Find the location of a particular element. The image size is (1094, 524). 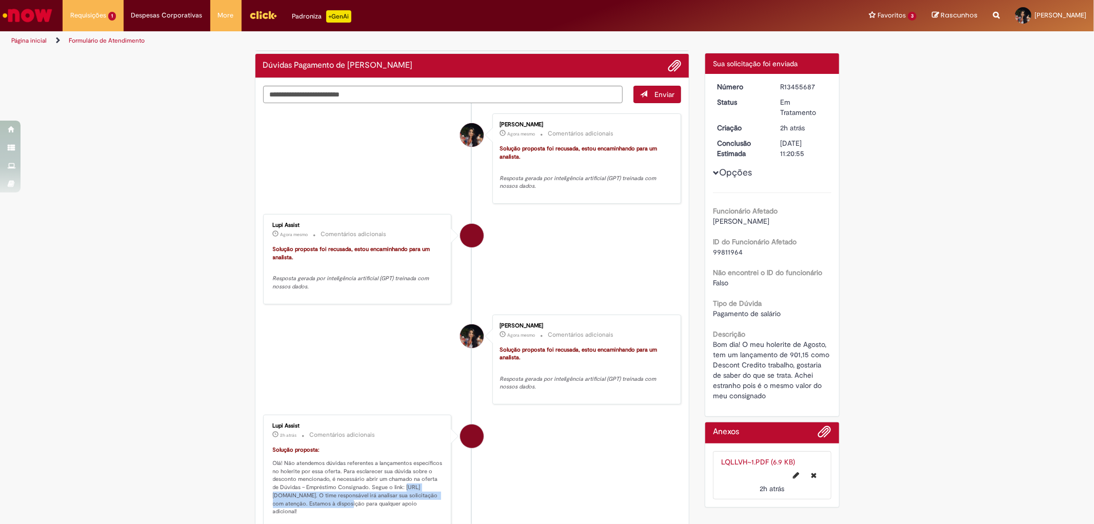

button: Enviar is located at coordinates (657, 94).